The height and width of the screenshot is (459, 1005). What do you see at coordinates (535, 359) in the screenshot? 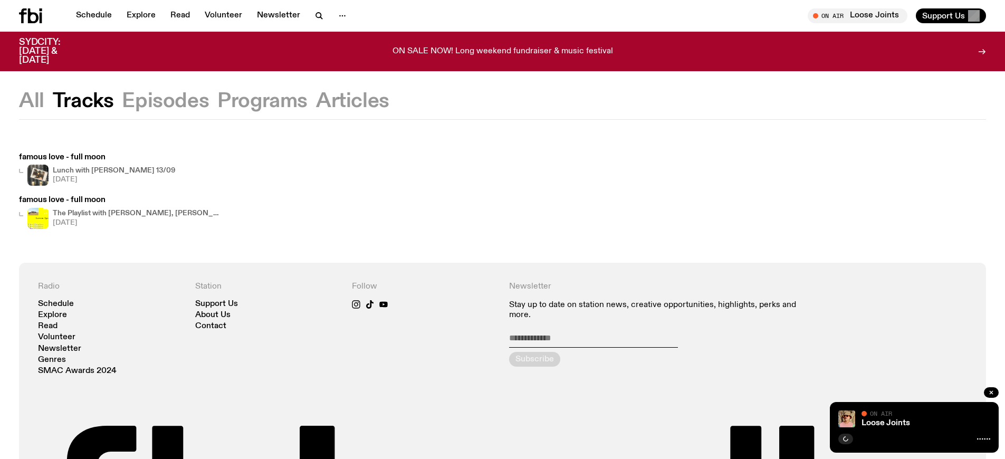
I see `button: Subscribe` at bounding box center [535, 359].